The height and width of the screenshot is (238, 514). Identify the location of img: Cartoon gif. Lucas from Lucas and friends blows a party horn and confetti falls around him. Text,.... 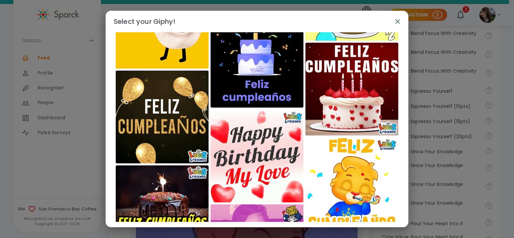
(352, 184).